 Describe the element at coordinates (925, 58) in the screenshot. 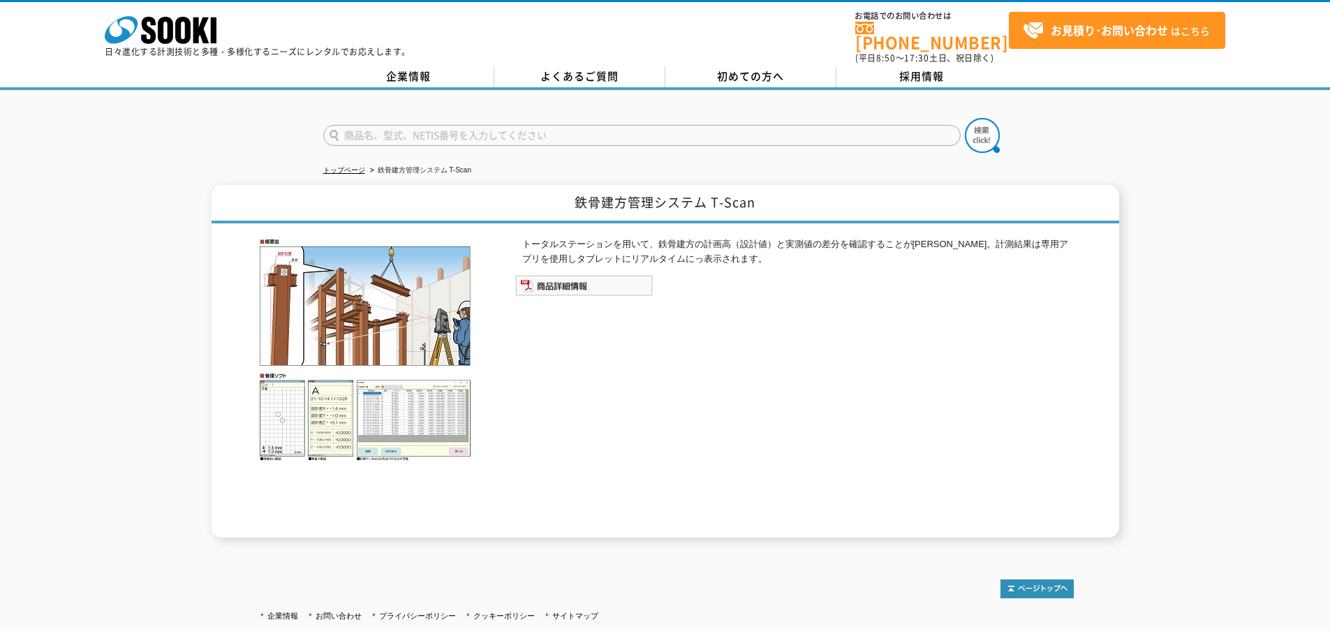

I see `span: (平日 ～ 土日、祝日除く)` at that location.